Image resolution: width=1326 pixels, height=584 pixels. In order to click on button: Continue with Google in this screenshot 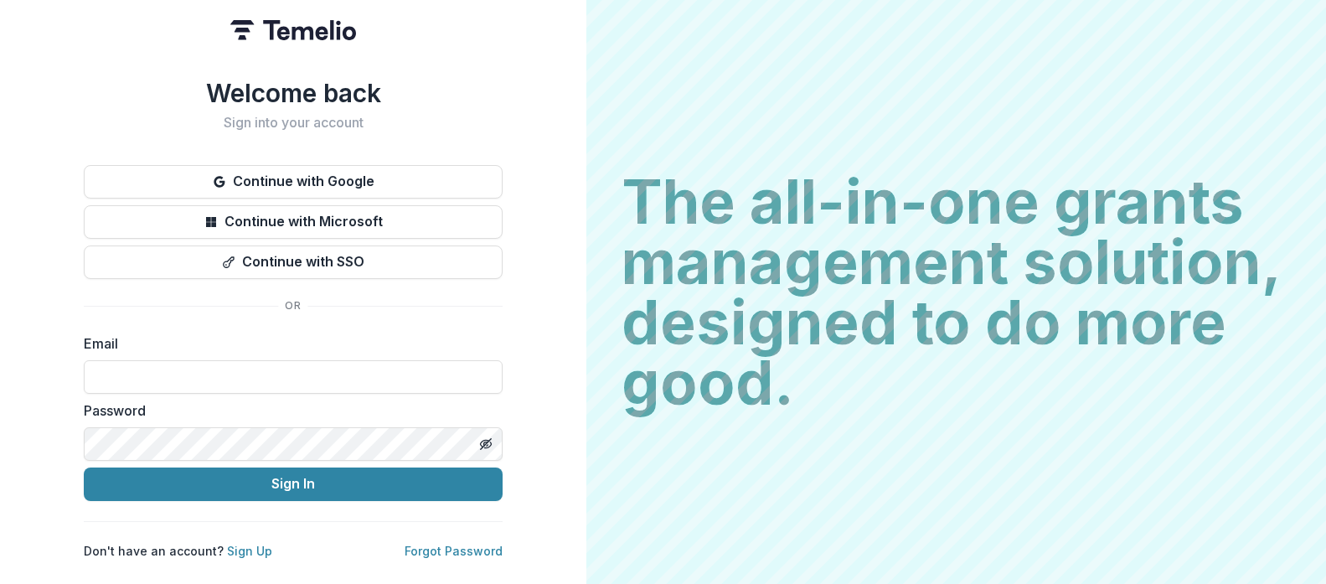, I will do `click(293, 182)`.